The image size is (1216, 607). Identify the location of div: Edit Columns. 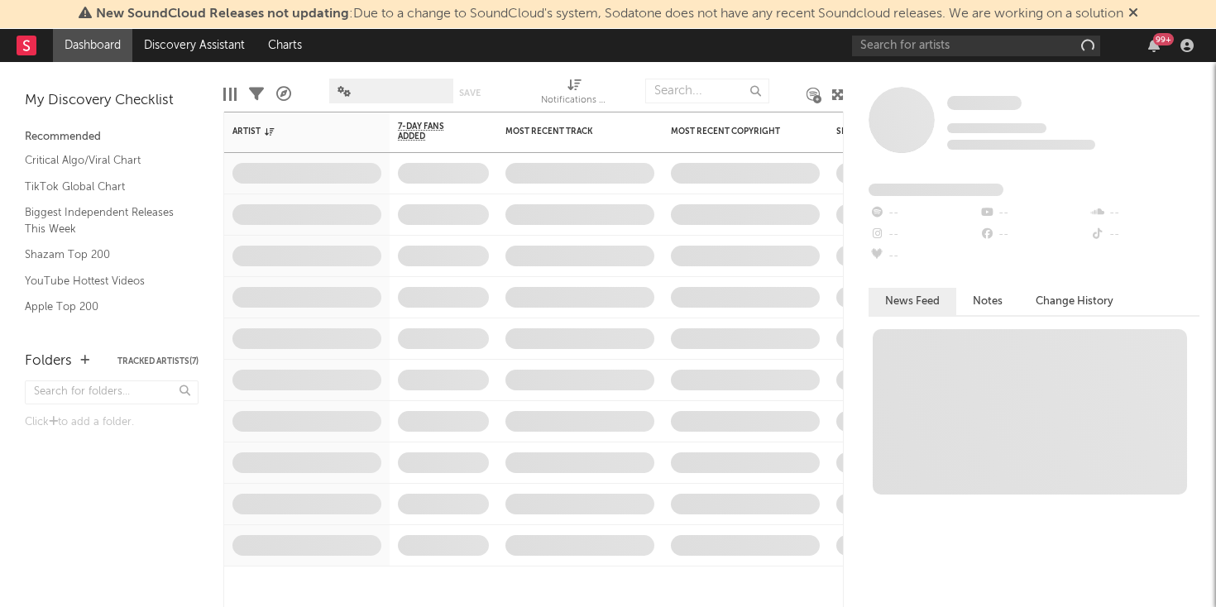
(230, 94).